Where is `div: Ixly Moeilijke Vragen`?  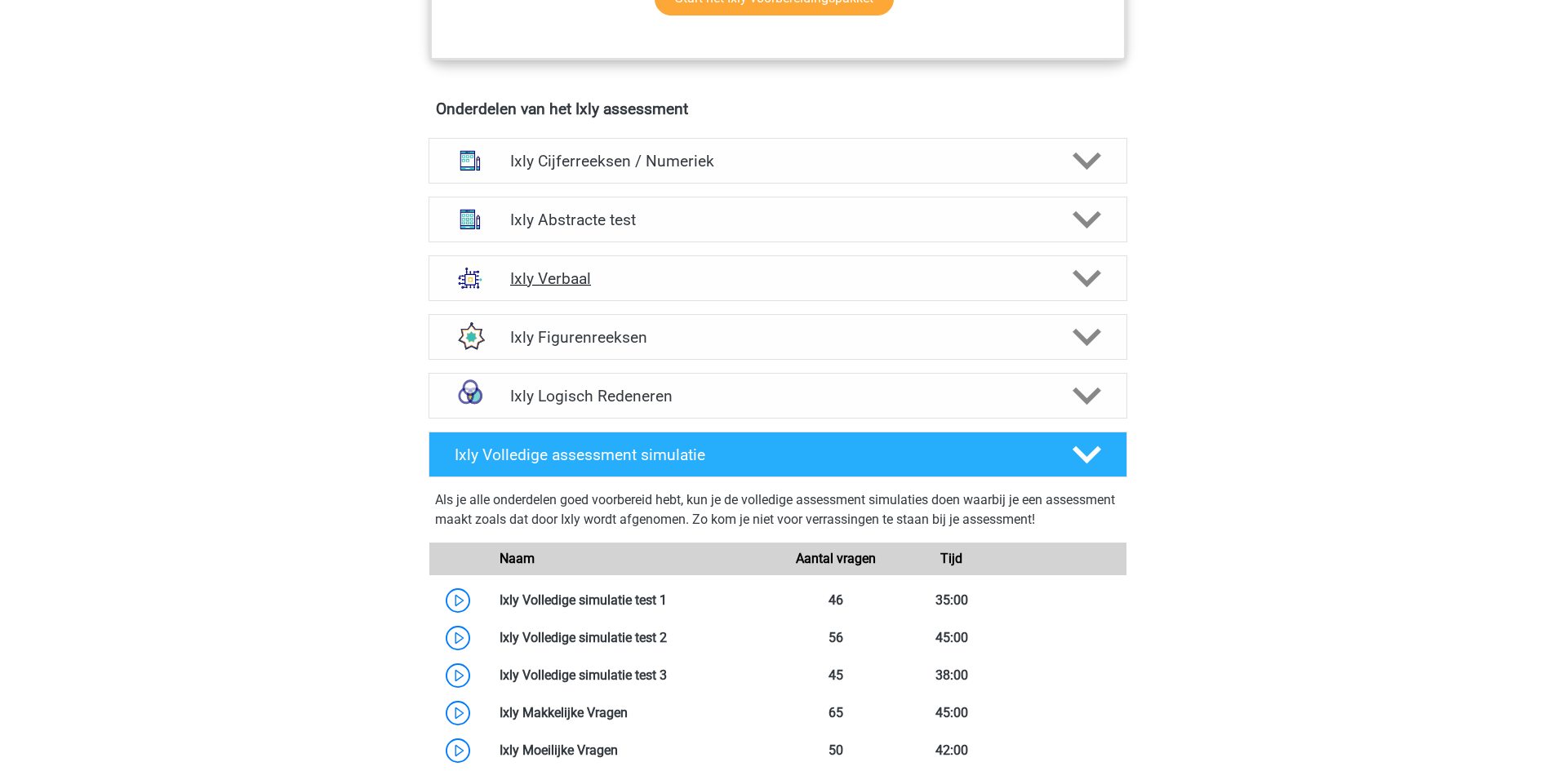
div: Ixly Moeilijke Vragen is located at coordinates (633, 751).